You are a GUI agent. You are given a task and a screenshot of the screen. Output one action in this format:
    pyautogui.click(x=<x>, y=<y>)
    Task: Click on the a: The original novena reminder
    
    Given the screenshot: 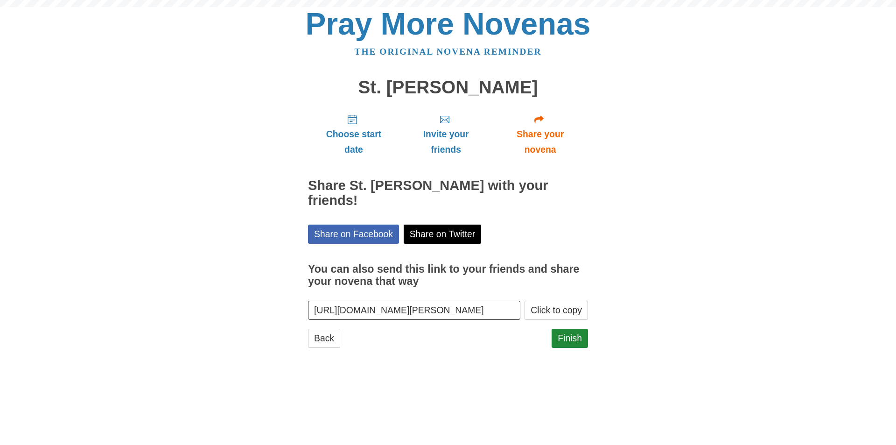 What is the action you would take?
    pyautogui.click(x=448, y=51)
    